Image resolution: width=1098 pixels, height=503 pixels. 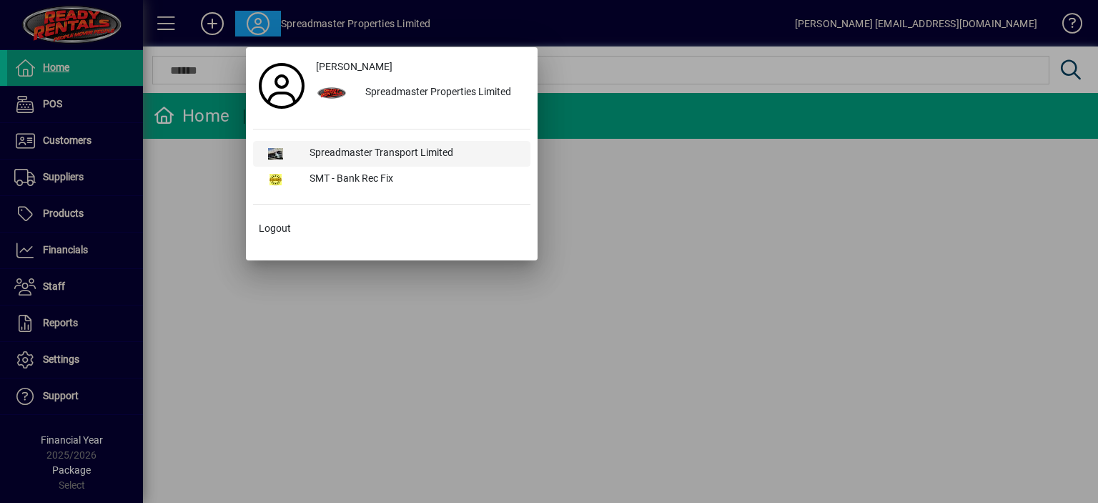 What do you see at coordinates (414, 154) in the screenshot?
I see `div: Spreadmaster Transport Limited` at bounding box center [414, 154].